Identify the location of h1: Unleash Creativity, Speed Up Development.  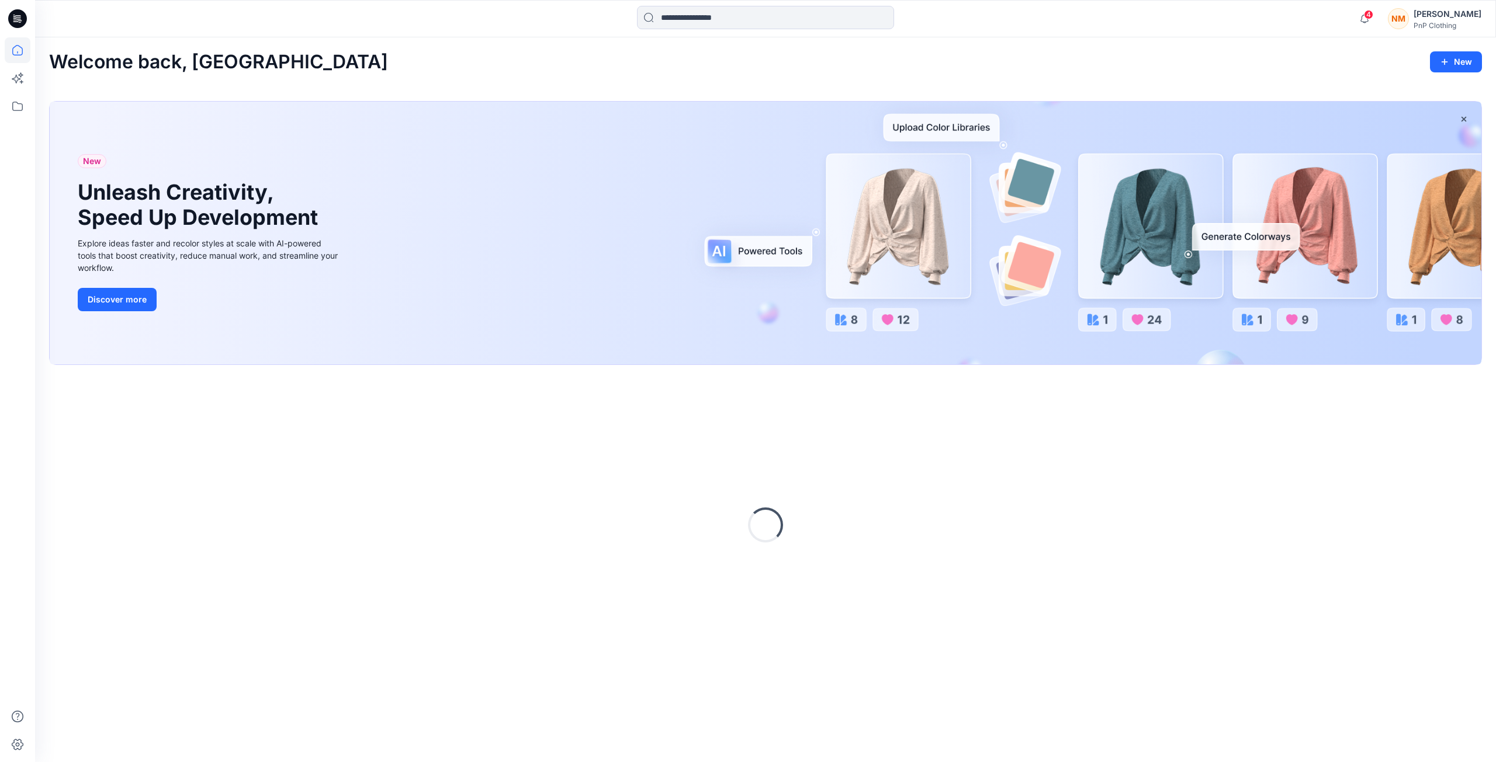
(200, 205).